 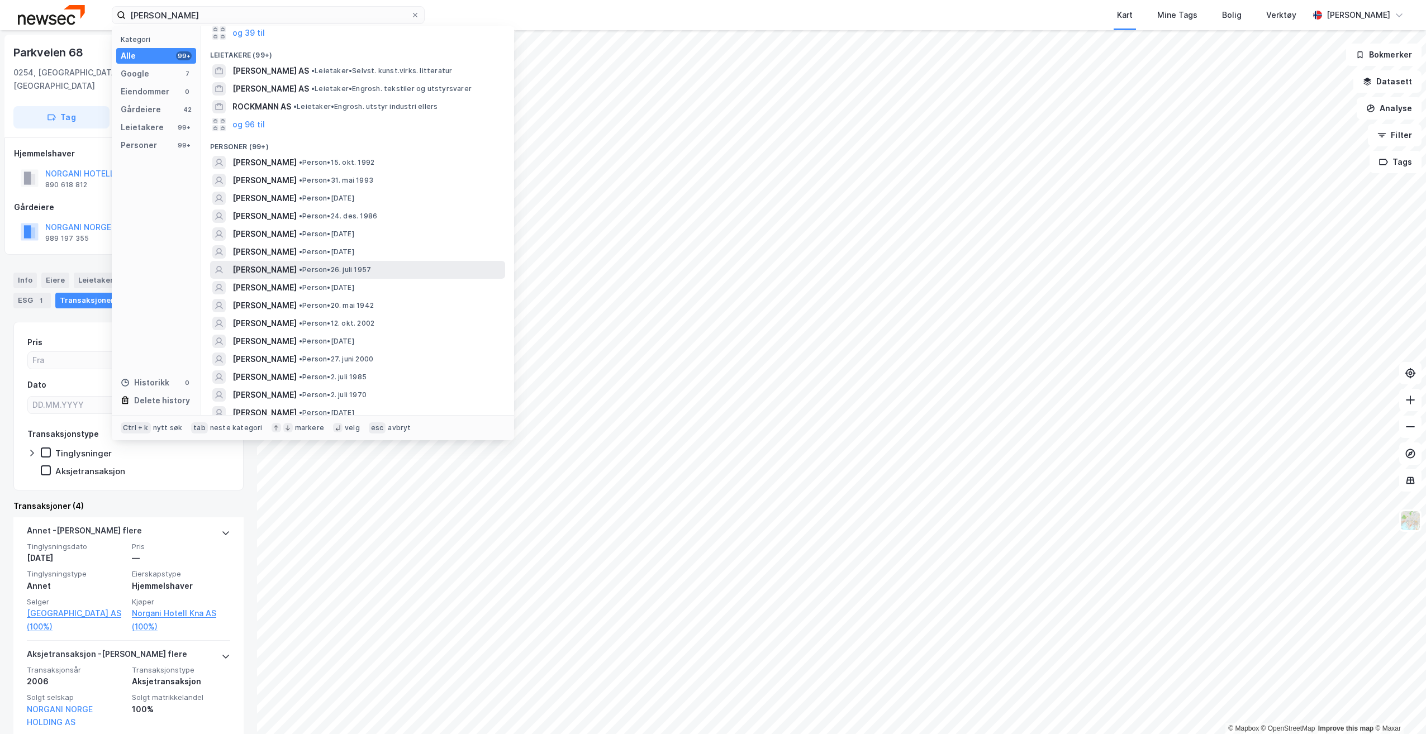 What do you see at coordinates (1396, 162) in the screenshot?
I see `button: Tags` at bounding box center [1396, 162].